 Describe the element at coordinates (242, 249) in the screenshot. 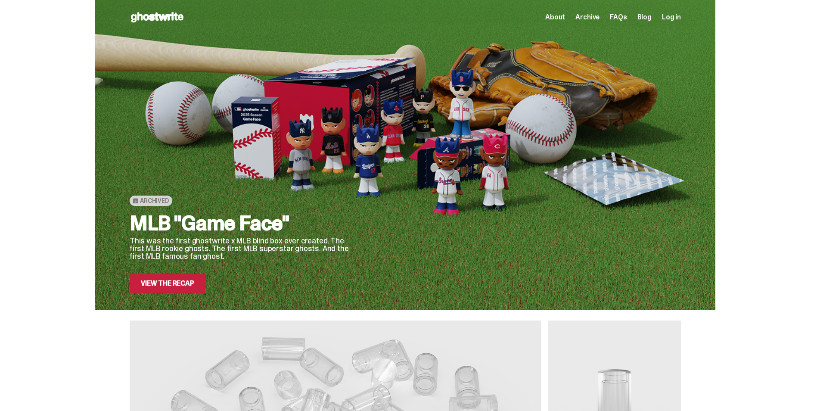

I see `p: This was the first ghostwrite x MLB blind box ever created. The first MLB rookie ghosts. The firs...` at that location.